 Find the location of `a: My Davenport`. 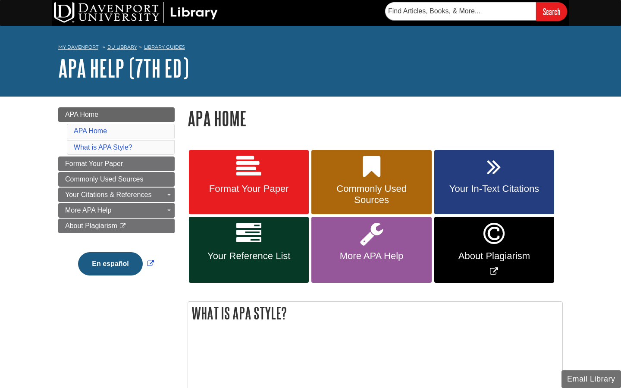

a: My Davenport is located at coordinates (78, 47).